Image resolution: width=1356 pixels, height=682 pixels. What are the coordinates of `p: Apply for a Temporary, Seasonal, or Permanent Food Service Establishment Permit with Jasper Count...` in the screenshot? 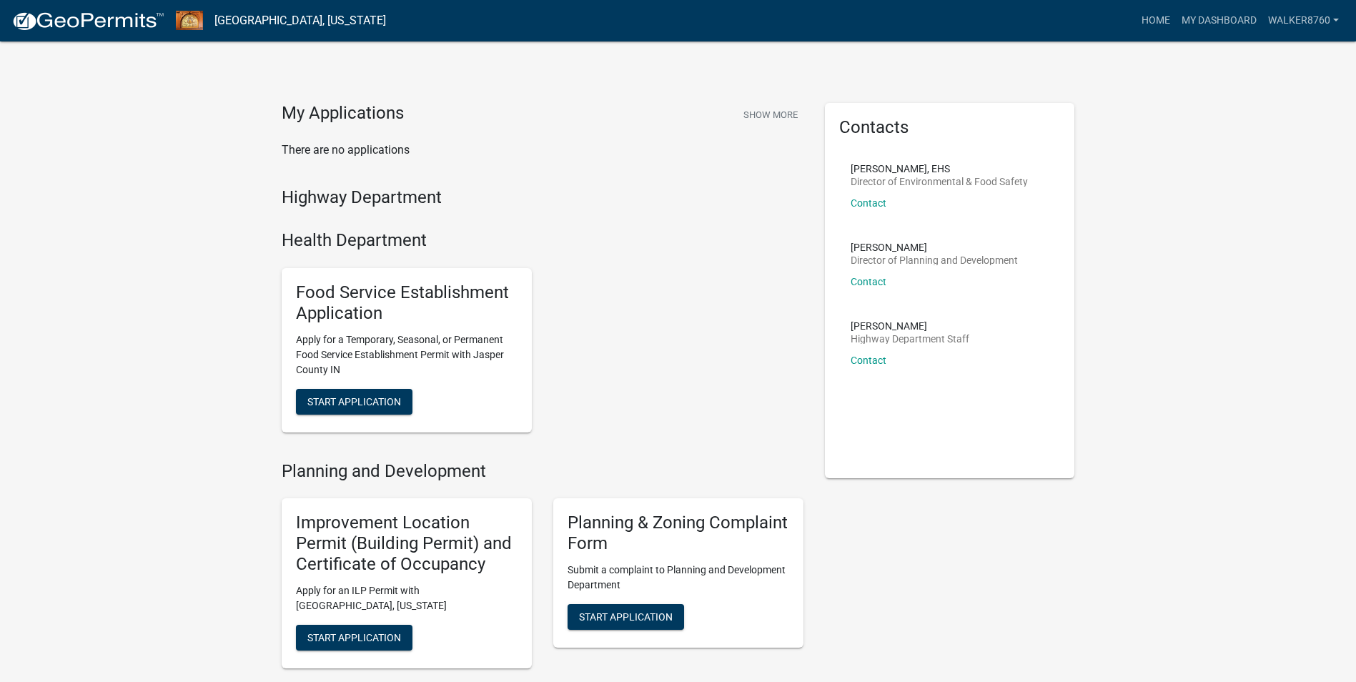 It's located at (407, 355).